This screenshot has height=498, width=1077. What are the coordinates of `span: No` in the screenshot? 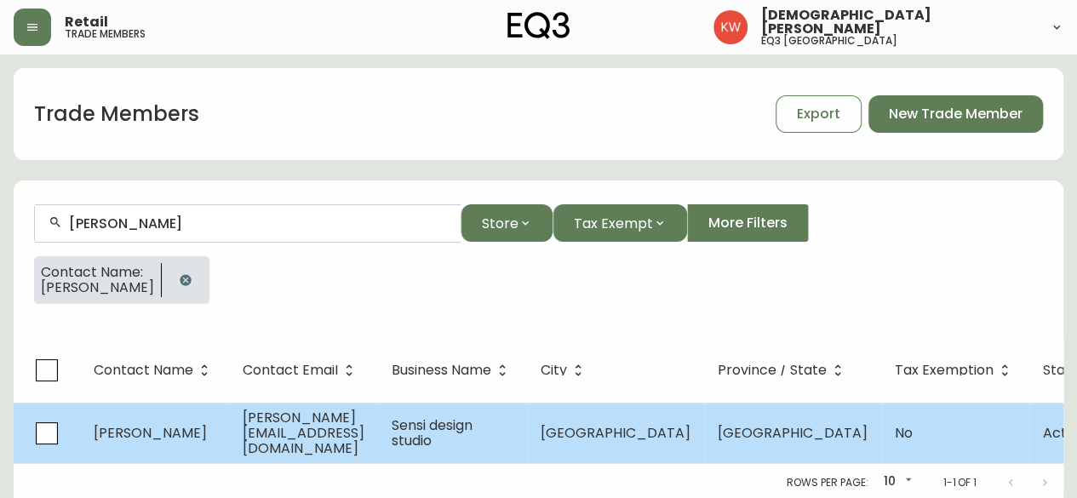 It's located at (903, 433).